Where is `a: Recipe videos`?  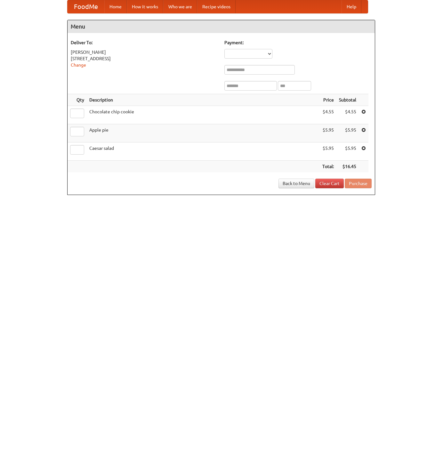
a: Recipe videos is located at coordinates (216, 7).